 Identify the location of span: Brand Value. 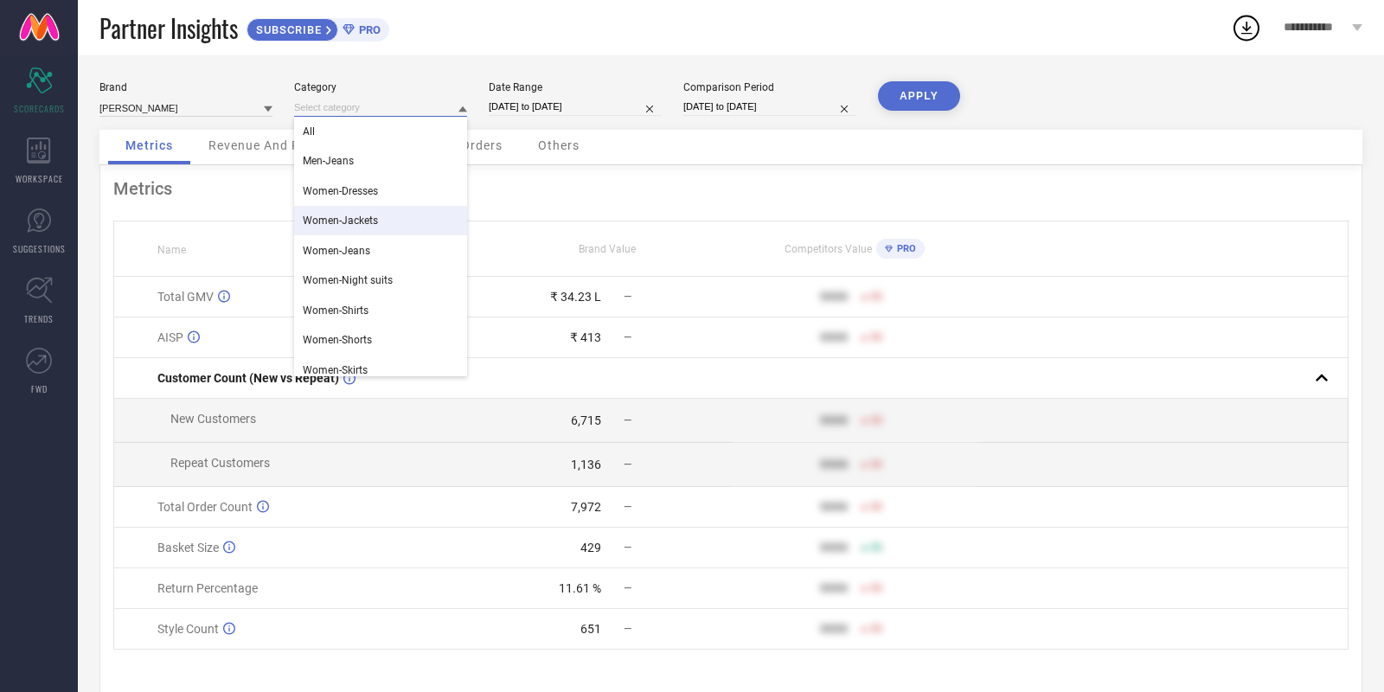
(607, 249).